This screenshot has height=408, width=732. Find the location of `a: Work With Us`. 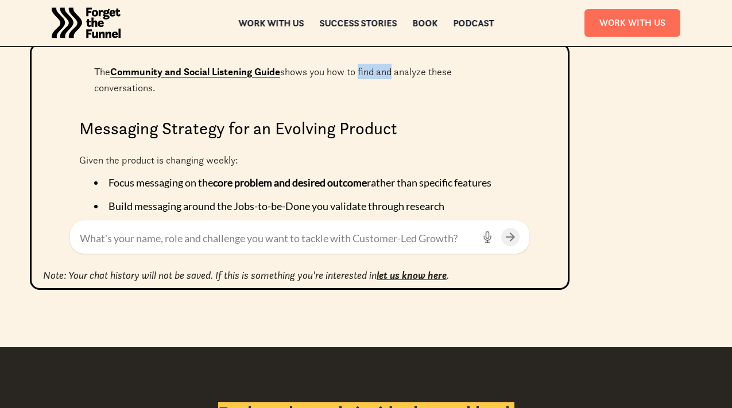

a: Work With Us is located at coordinates (632, 22).